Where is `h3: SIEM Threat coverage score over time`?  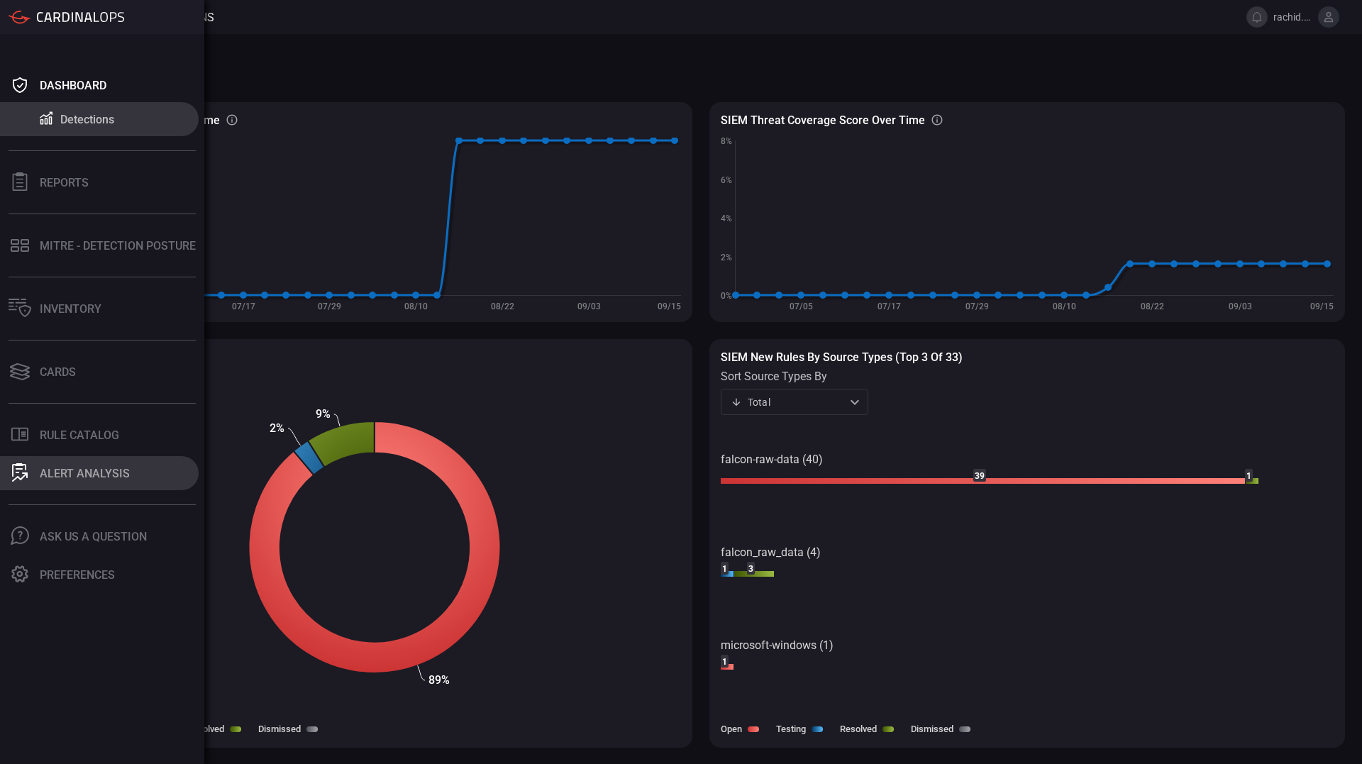 h3: SIEM Threat coverage score over time is located at coordinates (823, 120).